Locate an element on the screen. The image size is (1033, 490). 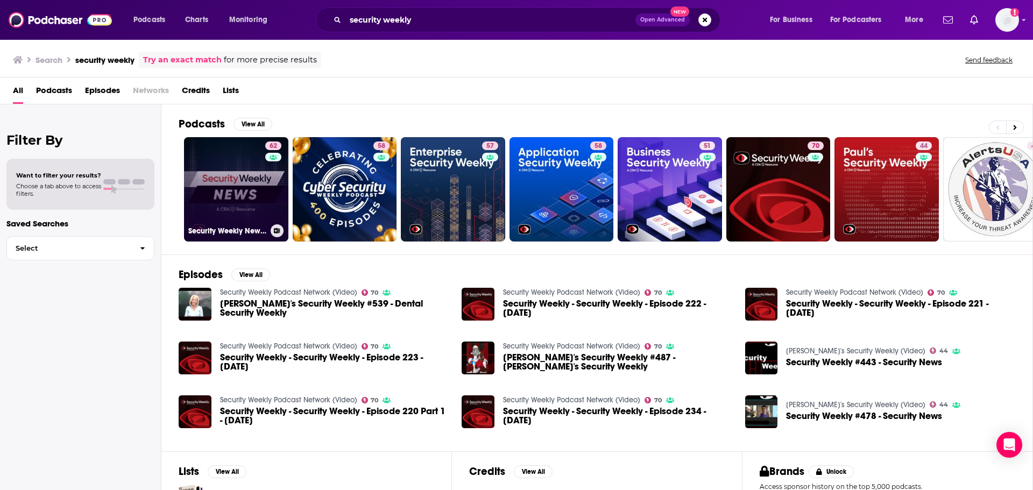
a: EpisodesView All is located at coordinates (224, 274).